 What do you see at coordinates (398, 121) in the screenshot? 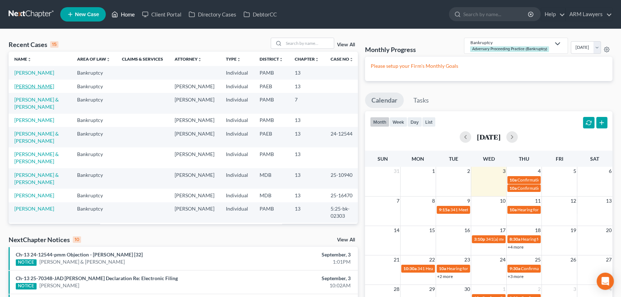
I see `button: week` at bounding box center [398, 121].